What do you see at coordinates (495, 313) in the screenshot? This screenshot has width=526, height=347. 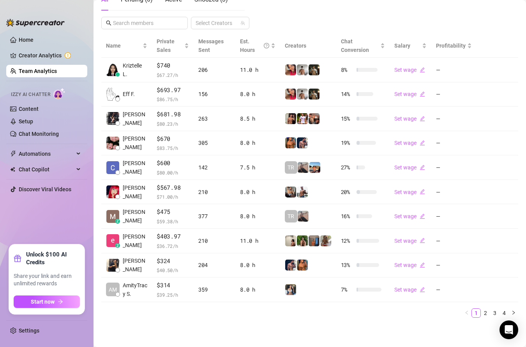 I see `a: 3` at bounding box center [495, 313].